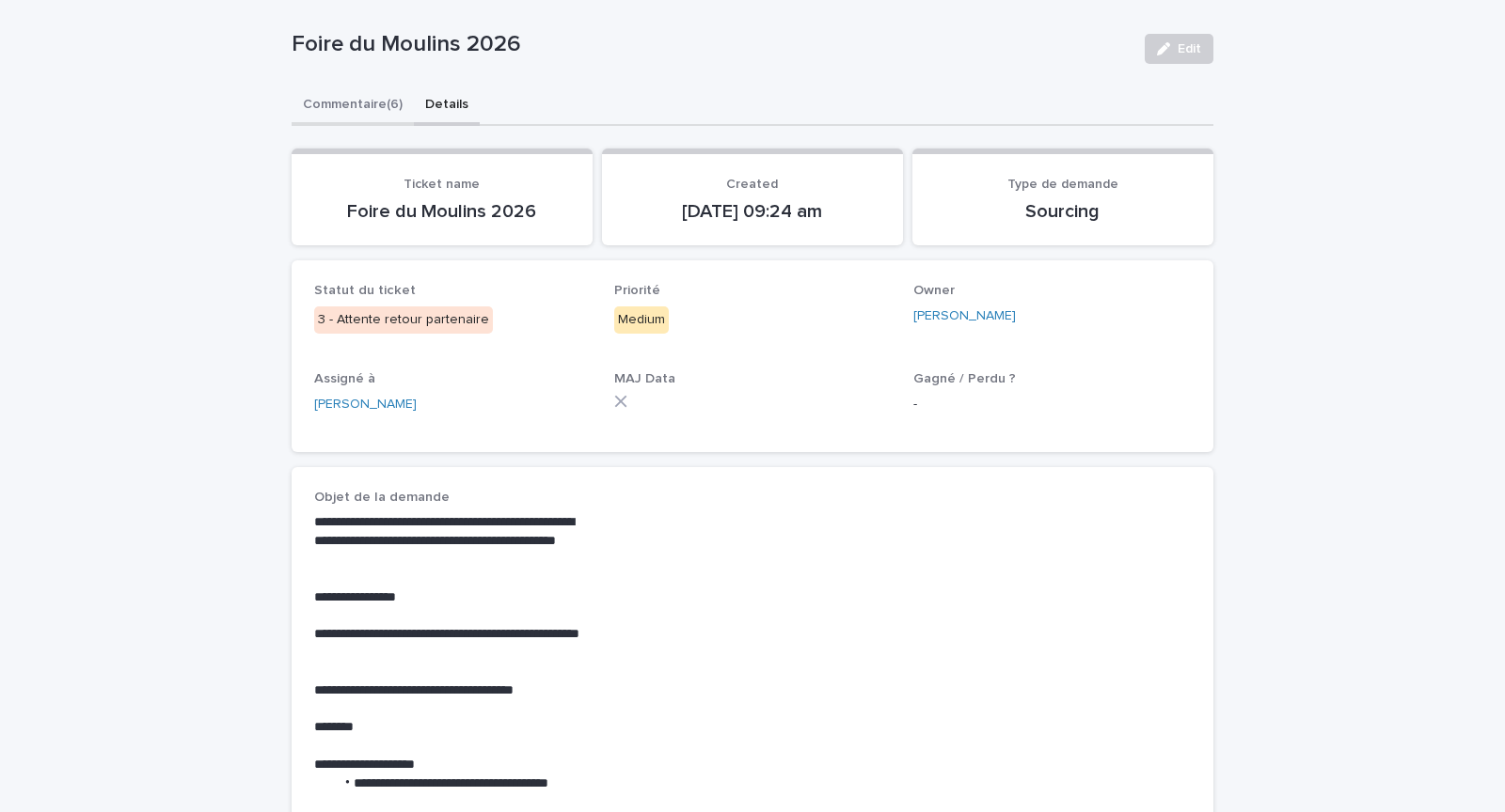 The image size is (1505, 812). What do you see at coordinates (1189, 49) in the screenshot?
I see `span: Edit` at bounding box center [1189, 49].